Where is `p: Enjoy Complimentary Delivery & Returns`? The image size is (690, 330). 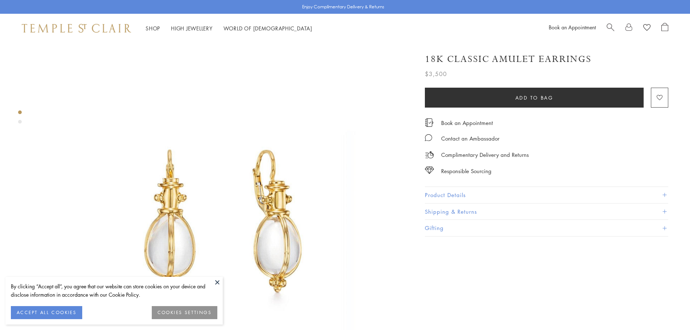
p: Enjoy Complimentary Delivery & Returns is located at coordinates (343, 7).